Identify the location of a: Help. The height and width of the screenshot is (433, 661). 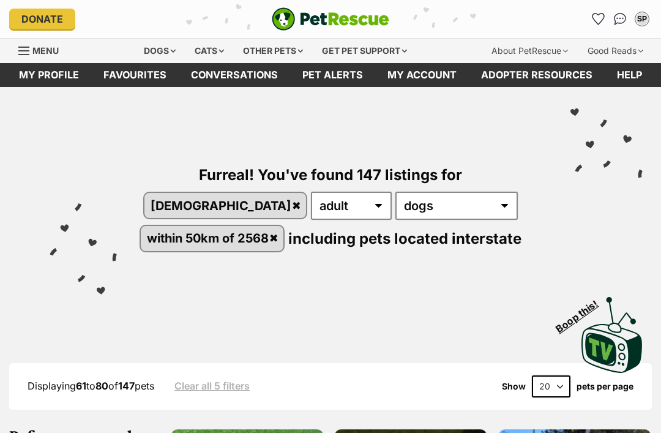
(630, 75).